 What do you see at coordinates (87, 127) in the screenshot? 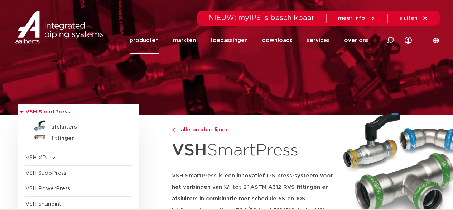
I see `h5: afsluiters` at bounding box center [87, 127].